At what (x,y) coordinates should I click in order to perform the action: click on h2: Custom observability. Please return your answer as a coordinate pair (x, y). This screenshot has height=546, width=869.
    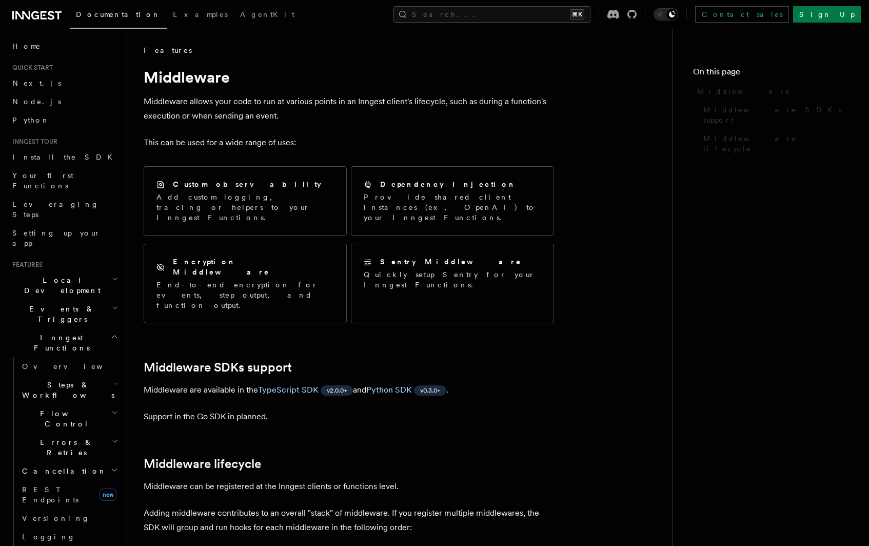
    Looking at the image, I should click on (247, 184).